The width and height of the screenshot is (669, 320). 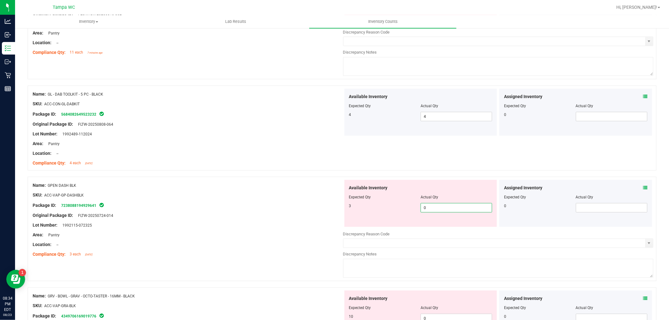 I want to click on span: Tampa WC, so click(x=64, y=7).